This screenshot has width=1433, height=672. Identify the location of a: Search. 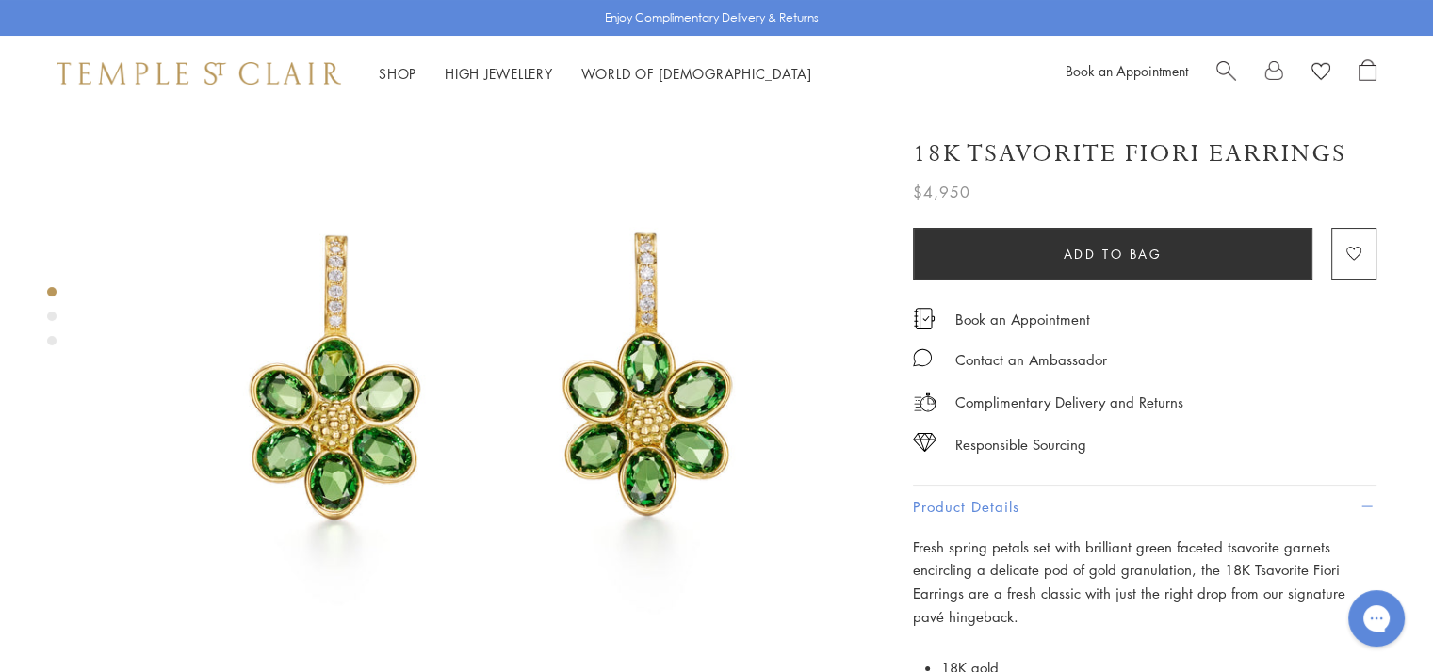
(1225, 73).